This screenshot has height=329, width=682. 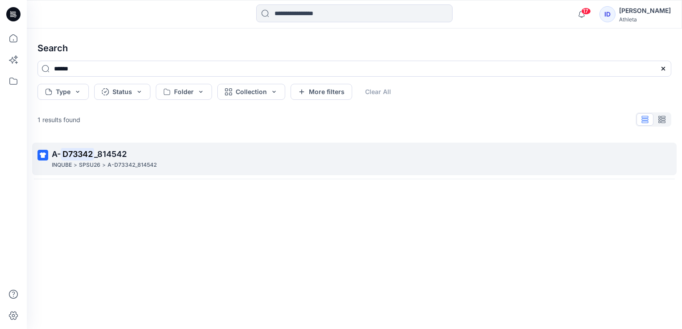 I want to click on mark: D73342, so click(x=77, y=154).